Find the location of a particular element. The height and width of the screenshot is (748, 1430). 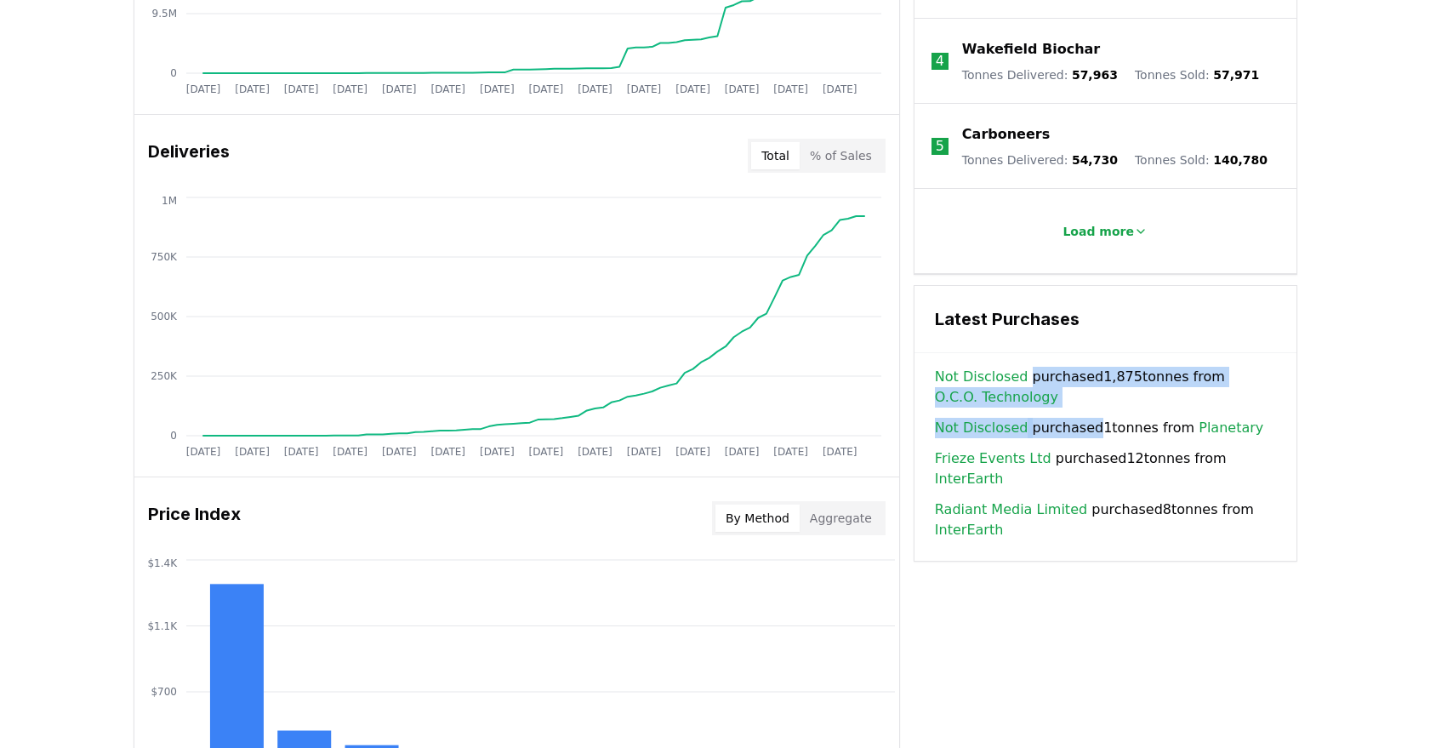

tspan: 500K is located at coordinates (164, 316).